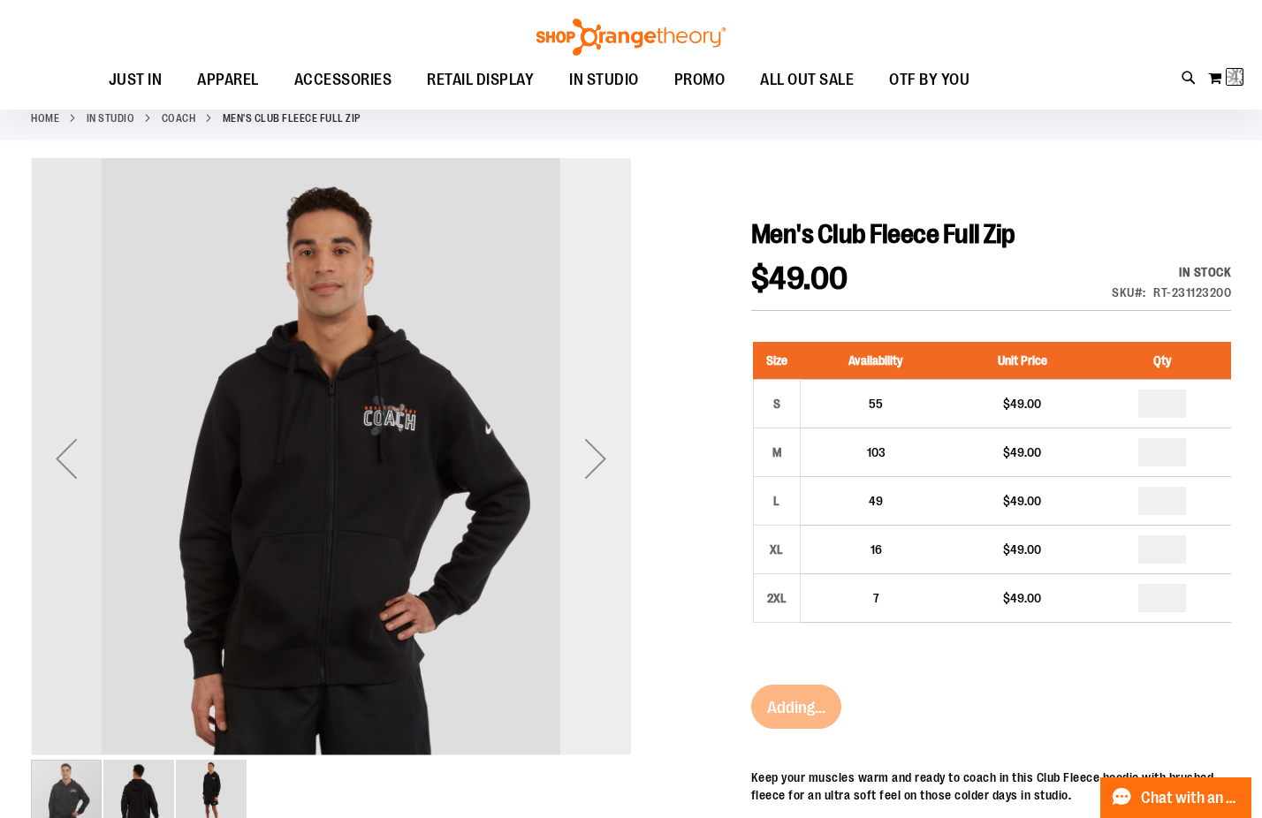  What do you see at coordinates (1192, 292) in the screenshot?
I see `div: RT-231123200` at bounding box center [1192, 292].